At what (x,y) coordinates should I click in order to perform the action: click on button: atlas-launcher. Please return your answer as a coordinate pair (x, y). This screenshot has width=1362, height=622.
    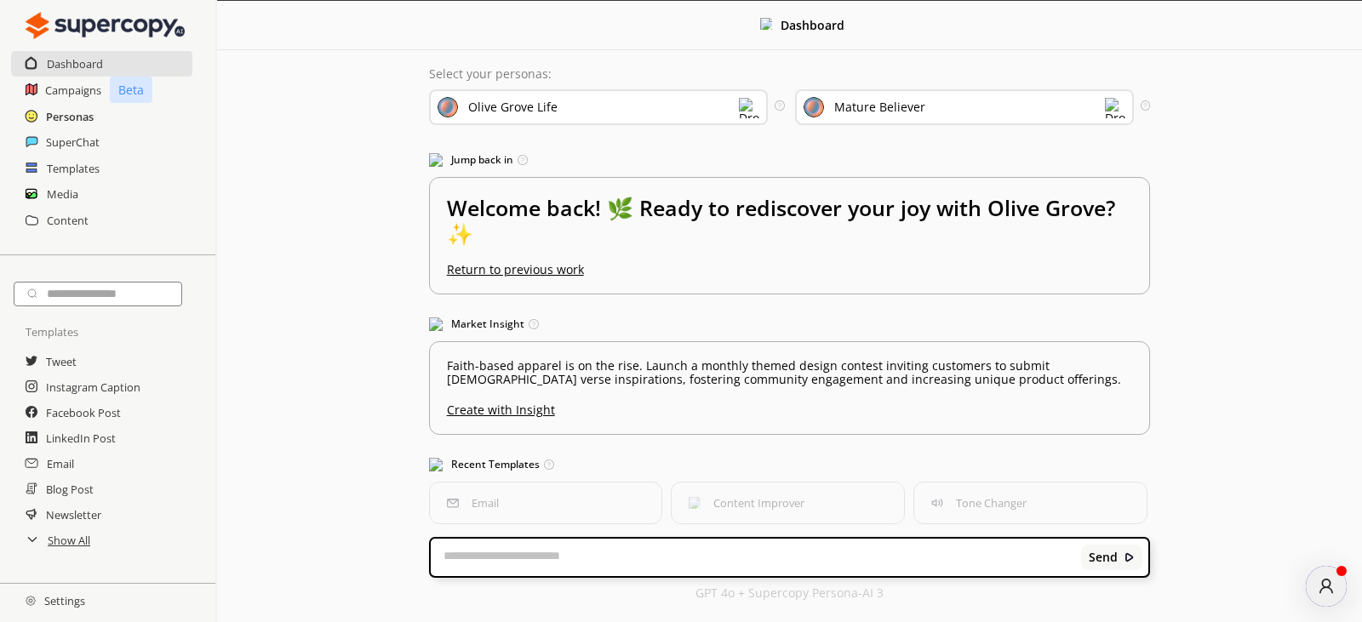
    Looking at the image, I should click on (1327, 587).